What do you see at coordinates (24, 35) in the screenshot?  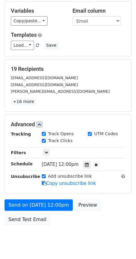 I see `a: Templates` at bounding box center [24, 35].